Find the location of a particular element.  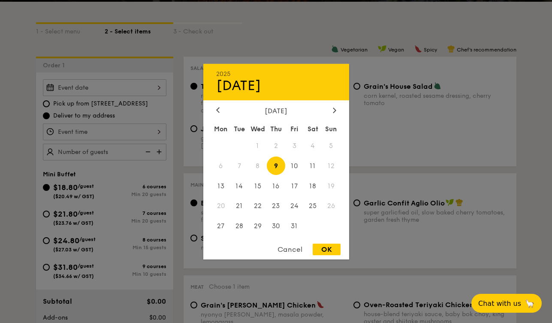

span: 20 is located at coordinates (221, 206).